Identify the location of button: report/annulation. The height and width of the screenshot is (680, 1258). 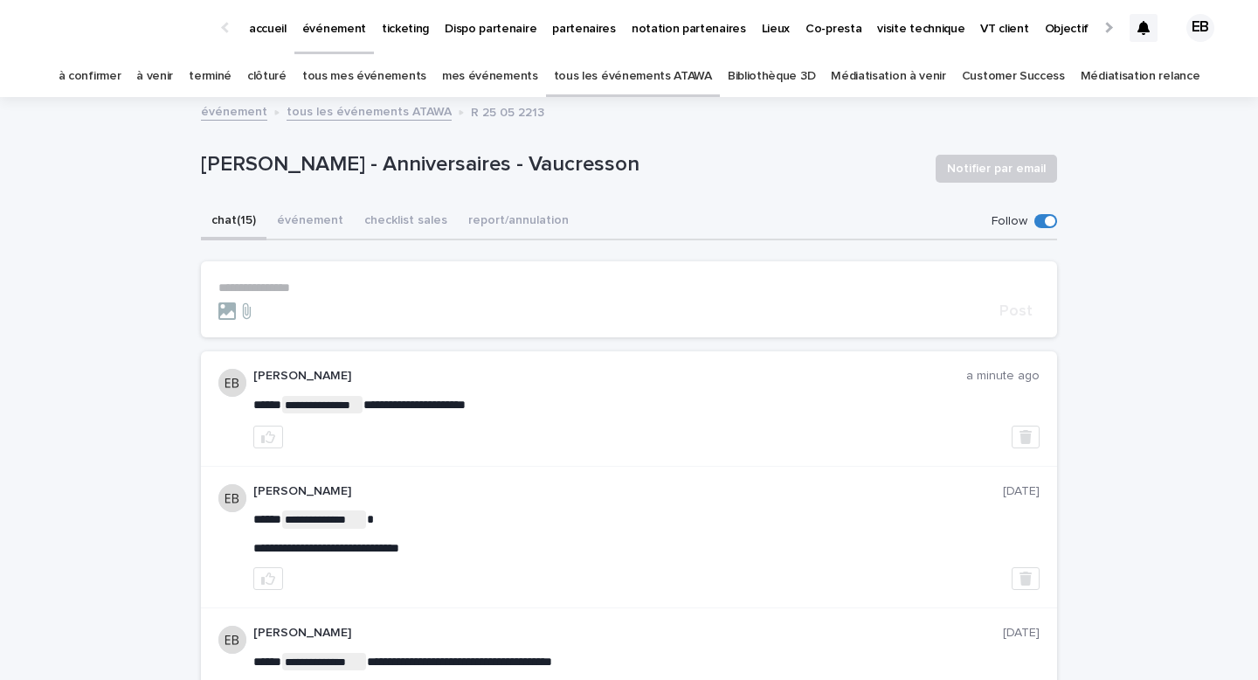
(518, 222).